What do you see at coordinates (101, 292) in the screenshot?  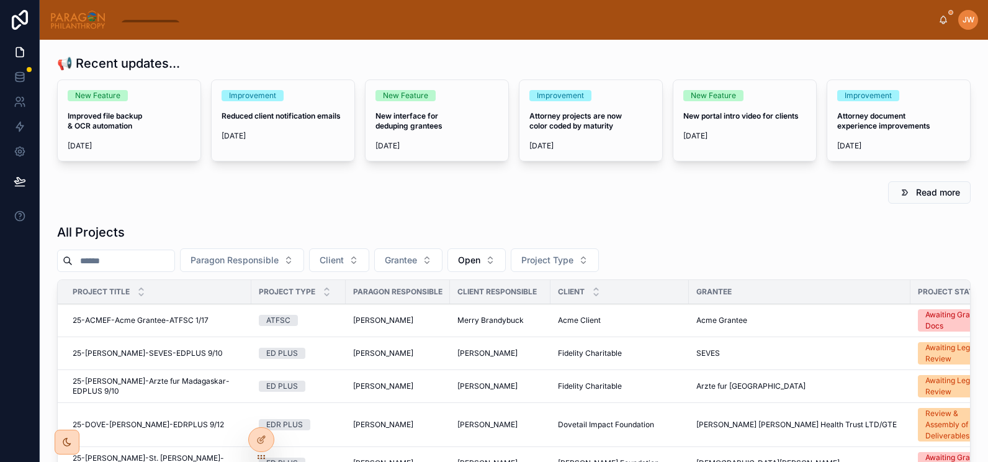 I see `span: Project Title` at bounding box center [101, 292].